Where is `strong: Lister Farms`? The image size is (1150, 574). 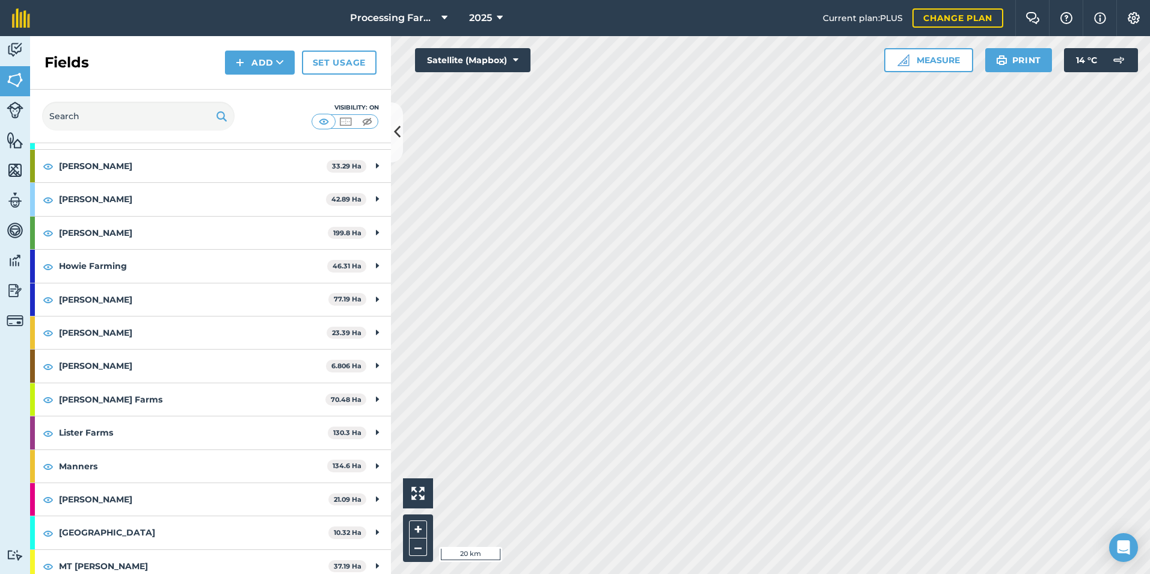 strong: Lister Farms is located at coordinates (193, 432).